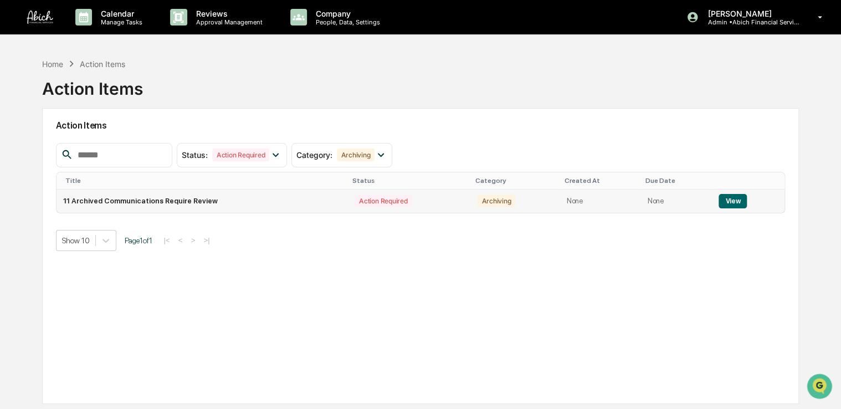  I want to click on a: 🔎Data Lookup, so click(40, 223).